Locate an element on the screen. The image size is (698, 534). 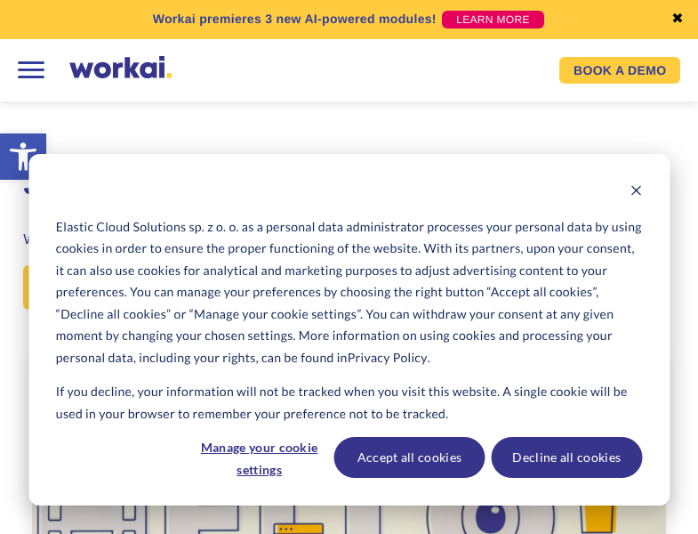
button: Decline all cookies is located at coordinates (566, 457).